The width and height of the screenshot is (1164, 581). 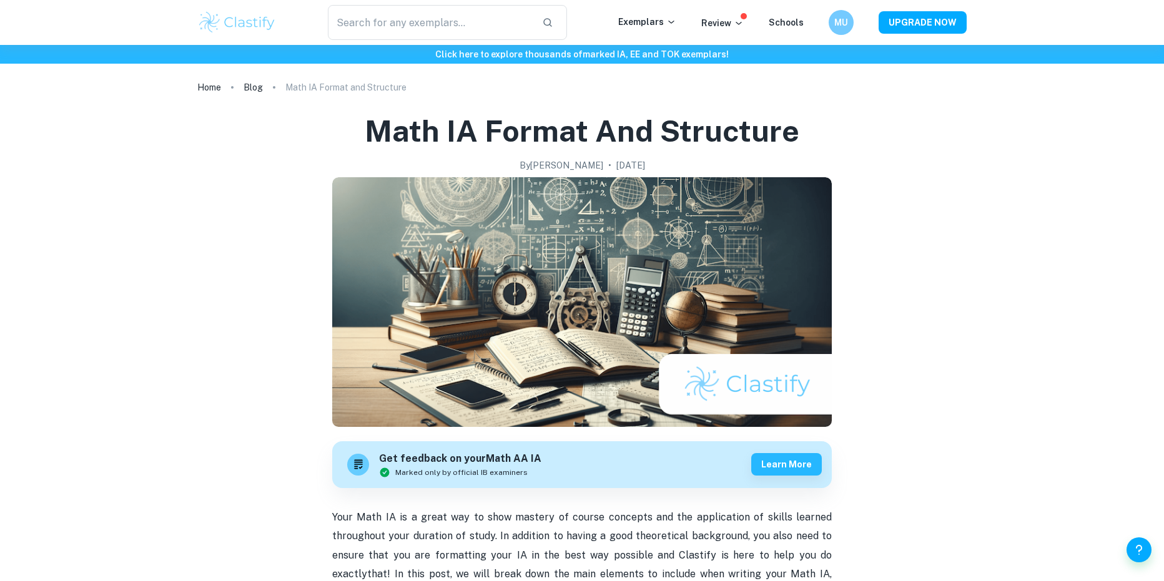 I want to click on img: Clastify logo, so click(x=237, y=22).